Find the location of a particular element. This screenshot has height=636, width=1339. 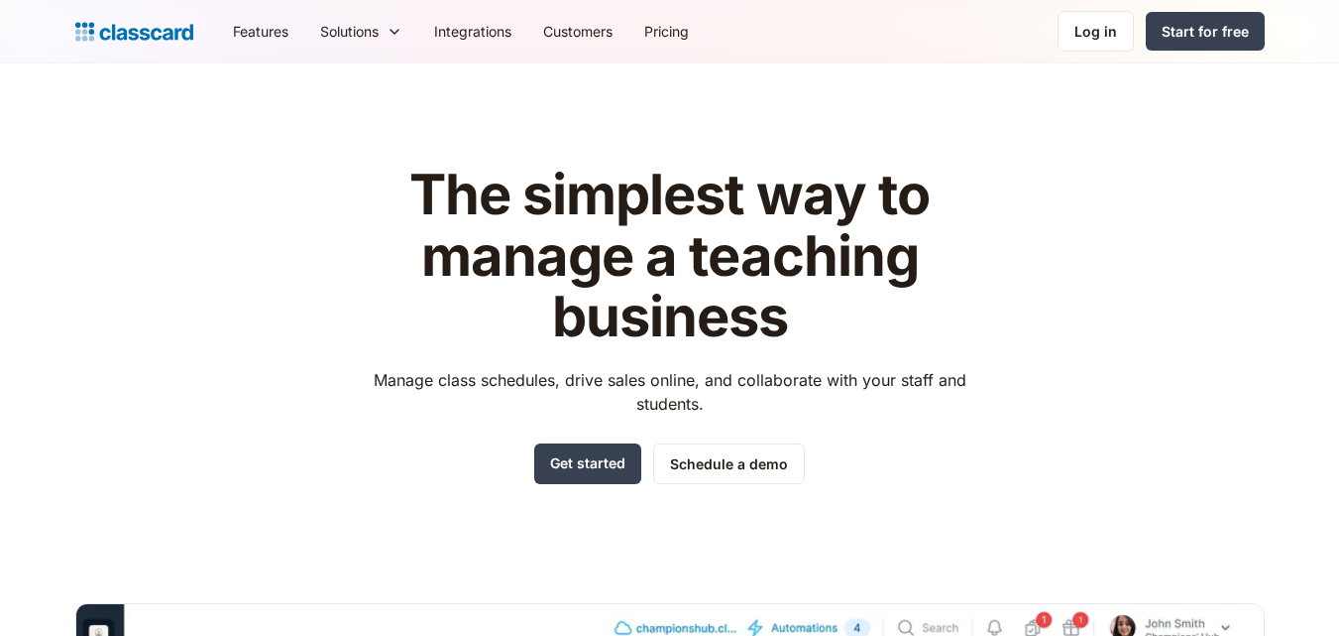

a: Start for free is located at coordinates (1206, 31).